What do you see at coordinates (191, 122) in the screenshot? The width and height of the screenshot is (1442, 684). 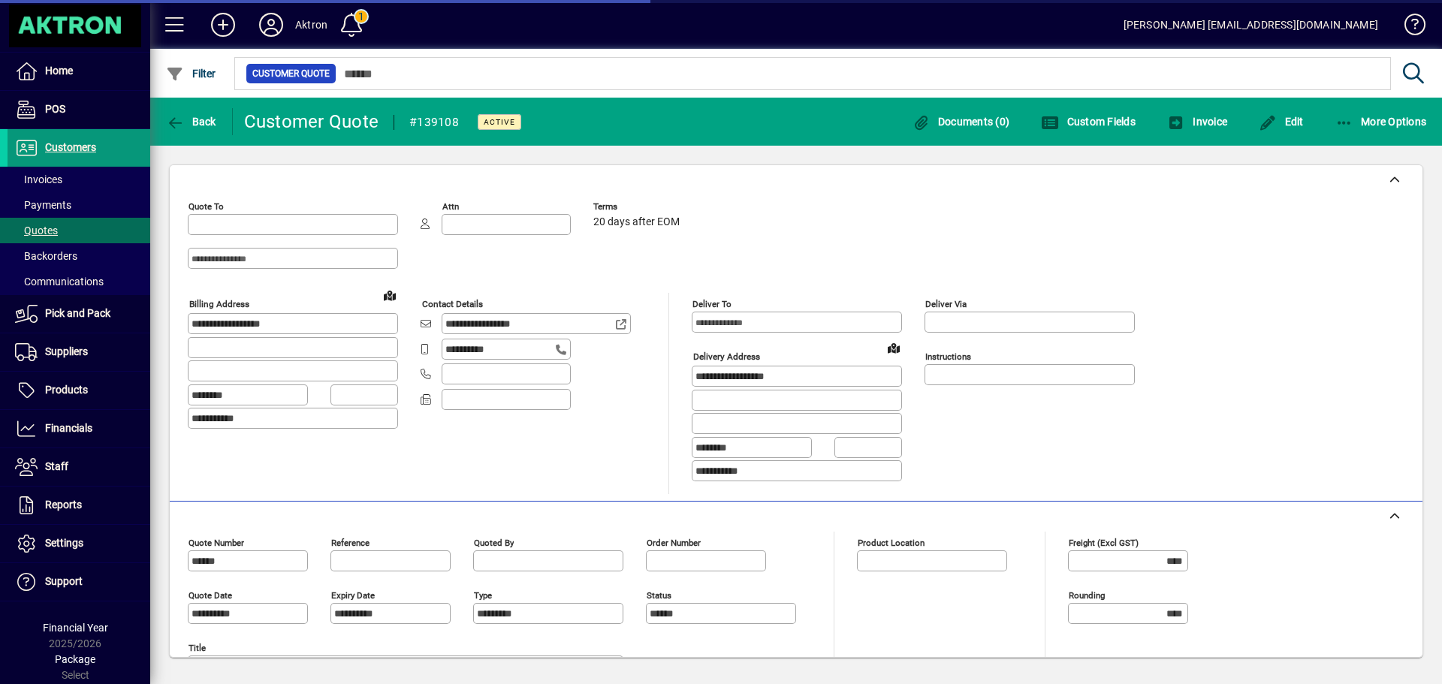 I see `app-page-header-button: Back` at bounding box center [191, 122].